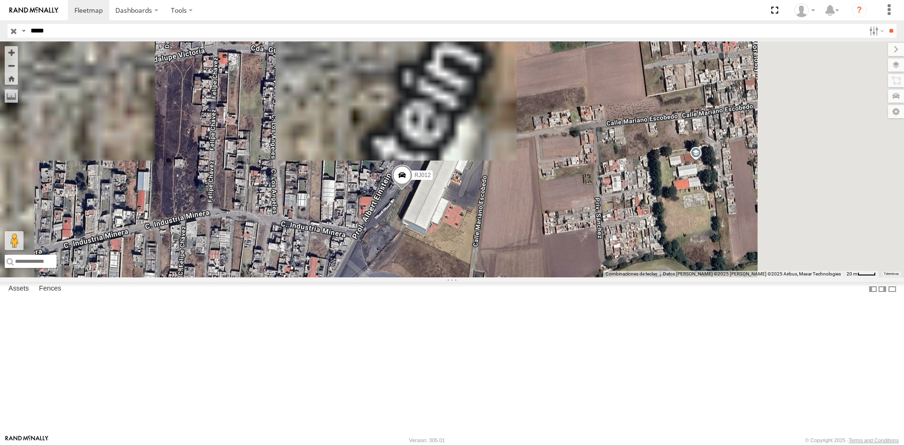 This screenshot has width=904, height=445. I want to click on button: Zoom Home, so click(11, 78).